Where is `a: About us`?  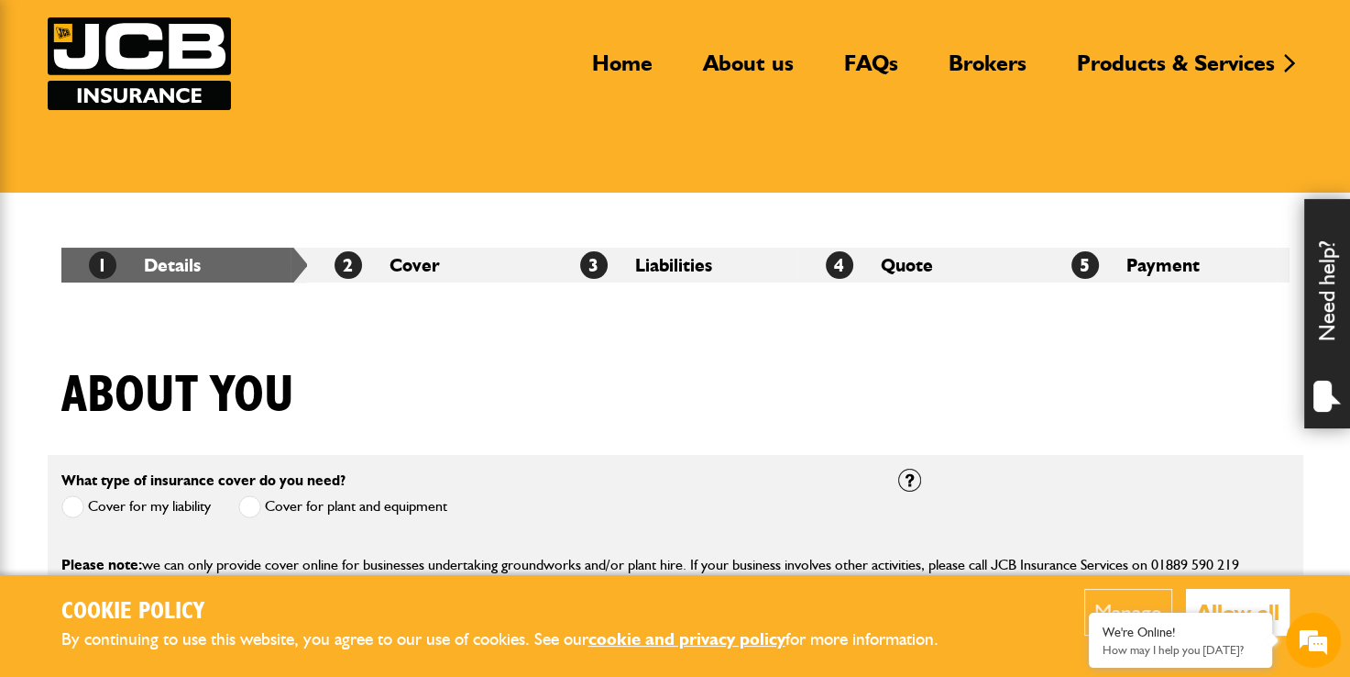 a: About us is located at coordinates (748, 71).